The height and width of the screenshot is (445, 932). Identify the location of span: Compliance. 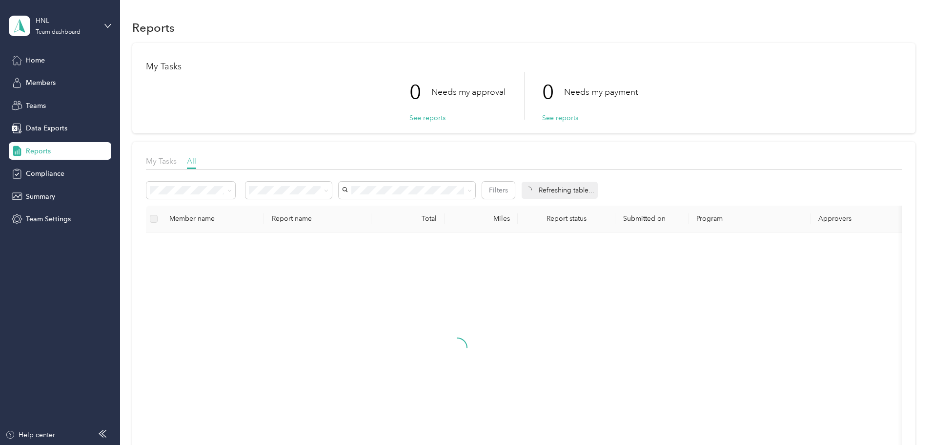
(45, 173).